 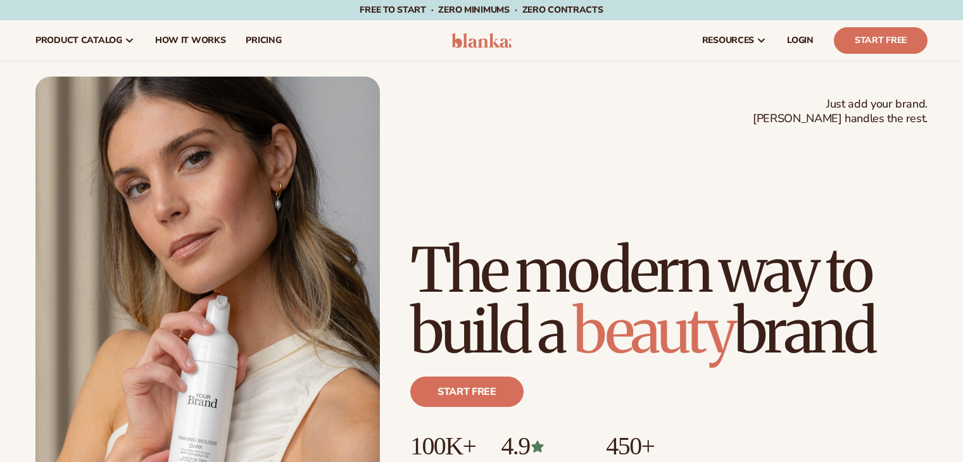 I want to click on a: resources, so click(x=734, y=41).